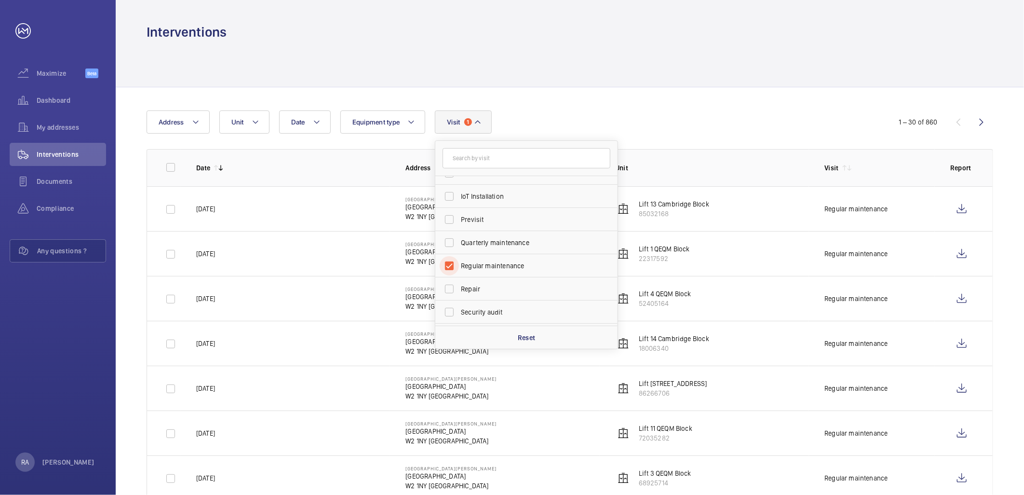 The image size is (1024, 495). What do you see at coordinates (503, 168) in the screenshot?
I see `p: Address` at bounding box center [503, 168].